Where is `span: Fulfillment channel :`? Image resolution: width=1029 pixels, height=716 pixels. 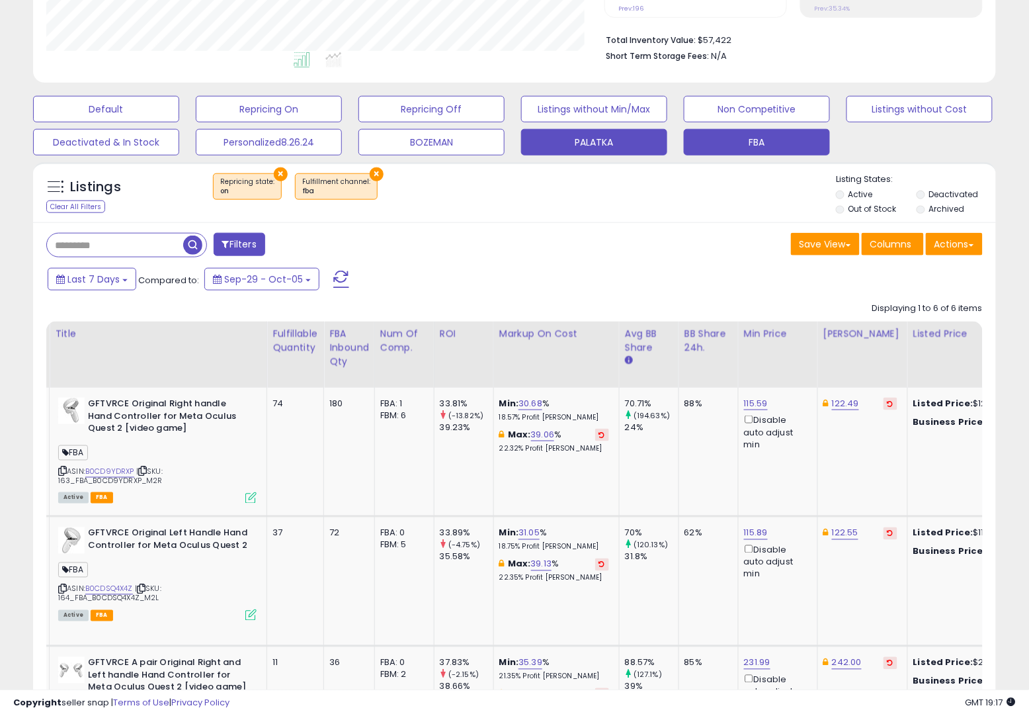 span: Fulfillment channel : is located at coordinates (336, 187).